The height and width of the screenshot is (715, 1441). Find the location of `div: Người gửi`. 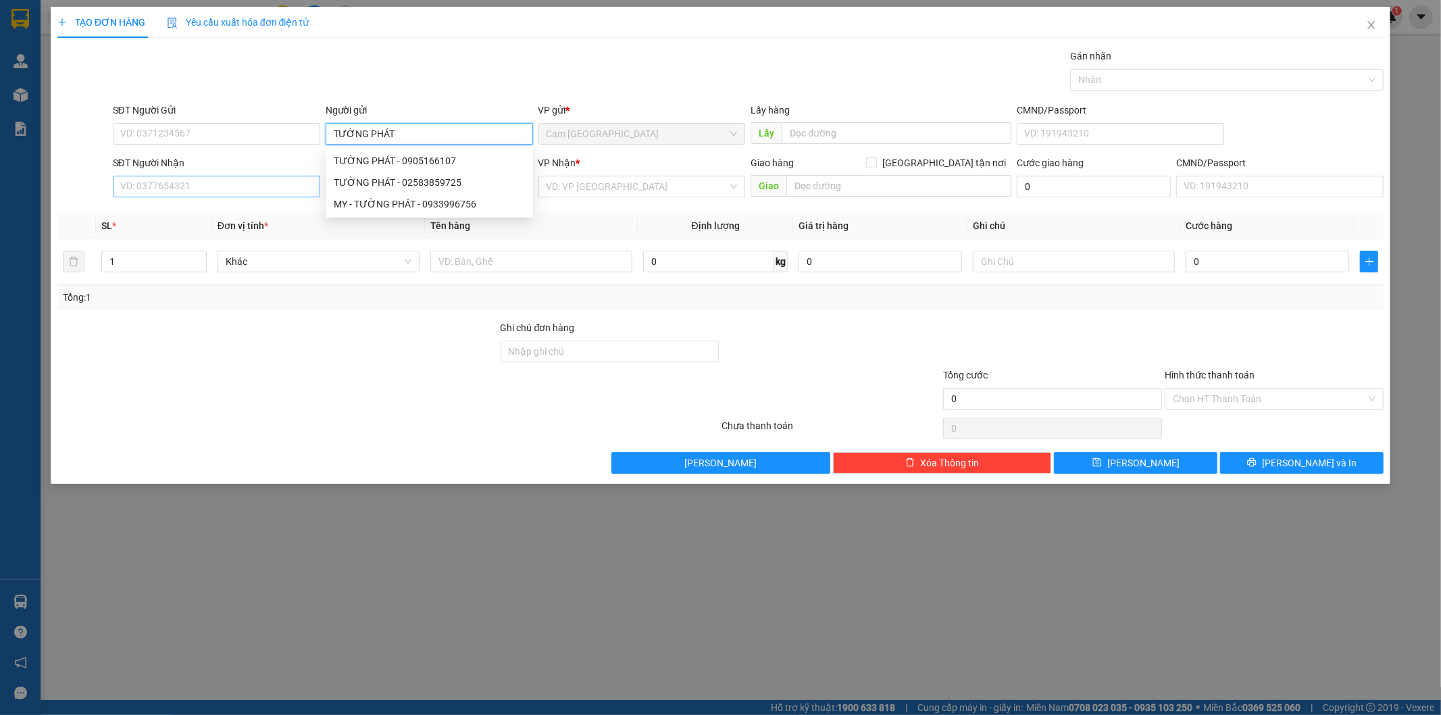

div: Người gửi is located at coordinates (429, 110).